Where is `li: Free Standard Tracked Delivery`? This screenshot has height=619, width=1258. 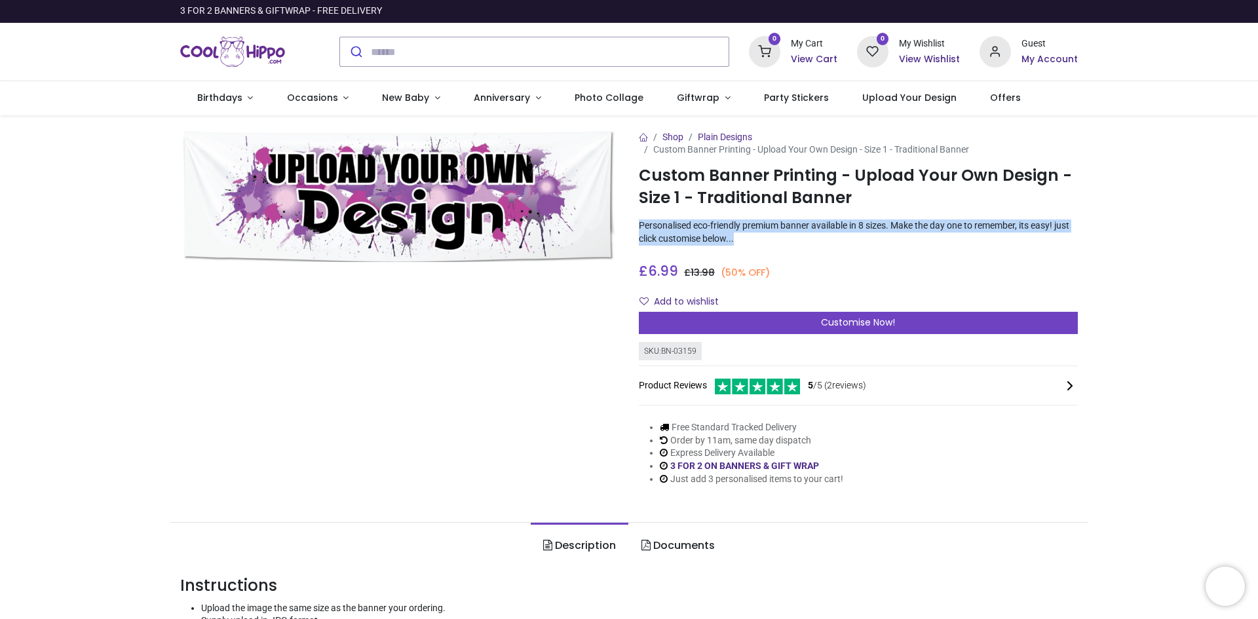 li: Free Standard Tracked Delivery is located at coordinates (752, 428).